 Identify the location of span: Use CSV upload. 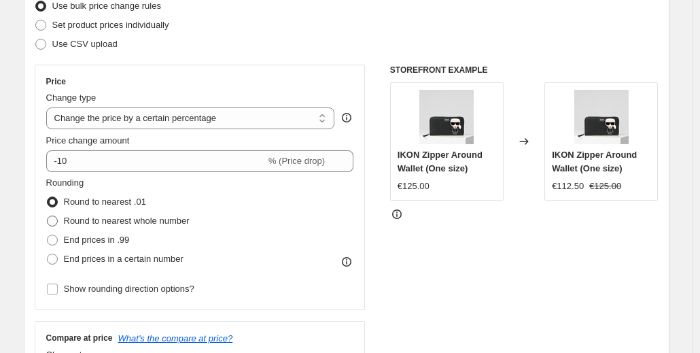
(85, 44).